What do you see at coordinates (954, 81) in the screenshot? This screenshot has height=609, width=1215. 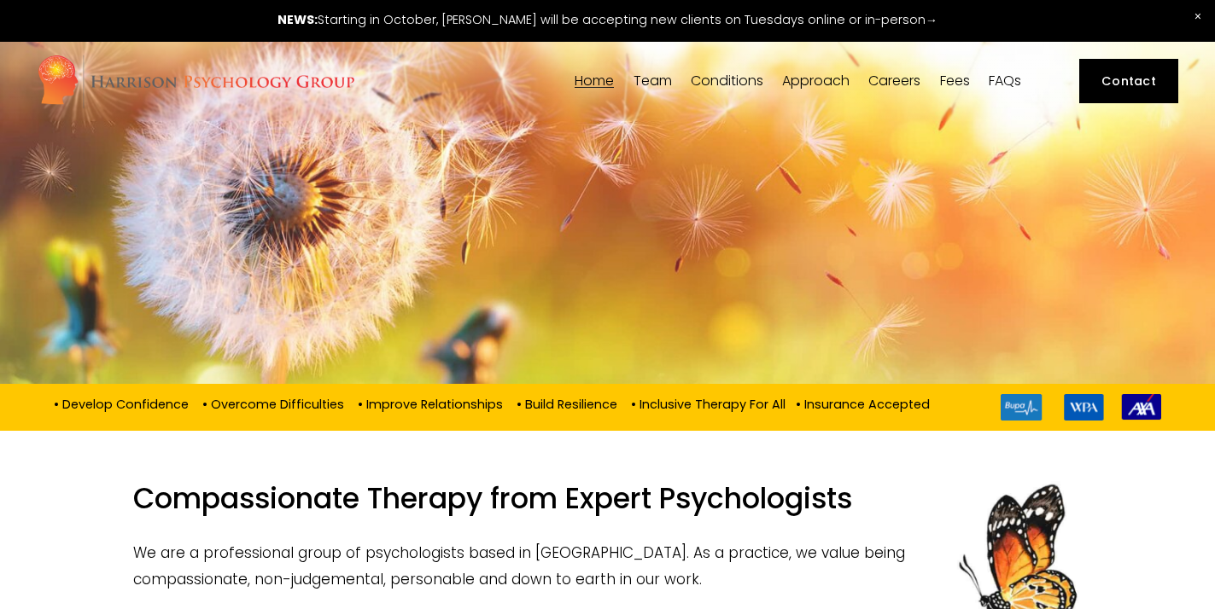 I see `a: Fees` at bounding box center [954, 81].